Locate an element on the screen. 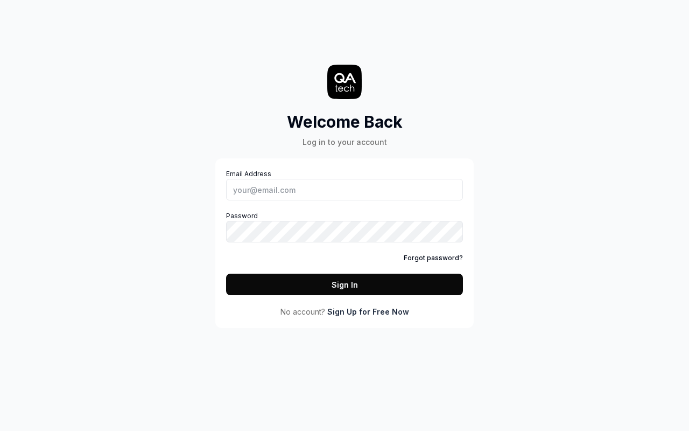 Image resolution: width=689 pixels, height=431 pixels. h2: Welcome Back is located at coordinates (345, 122).